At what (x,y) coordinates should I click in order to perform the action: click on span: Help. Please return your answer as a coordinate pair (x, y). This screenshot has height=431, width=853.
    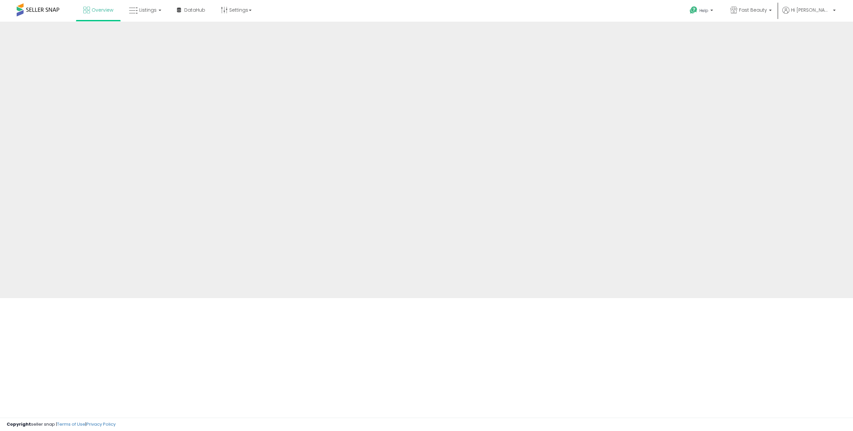
    Looking at the image, I should click on (703, 10).